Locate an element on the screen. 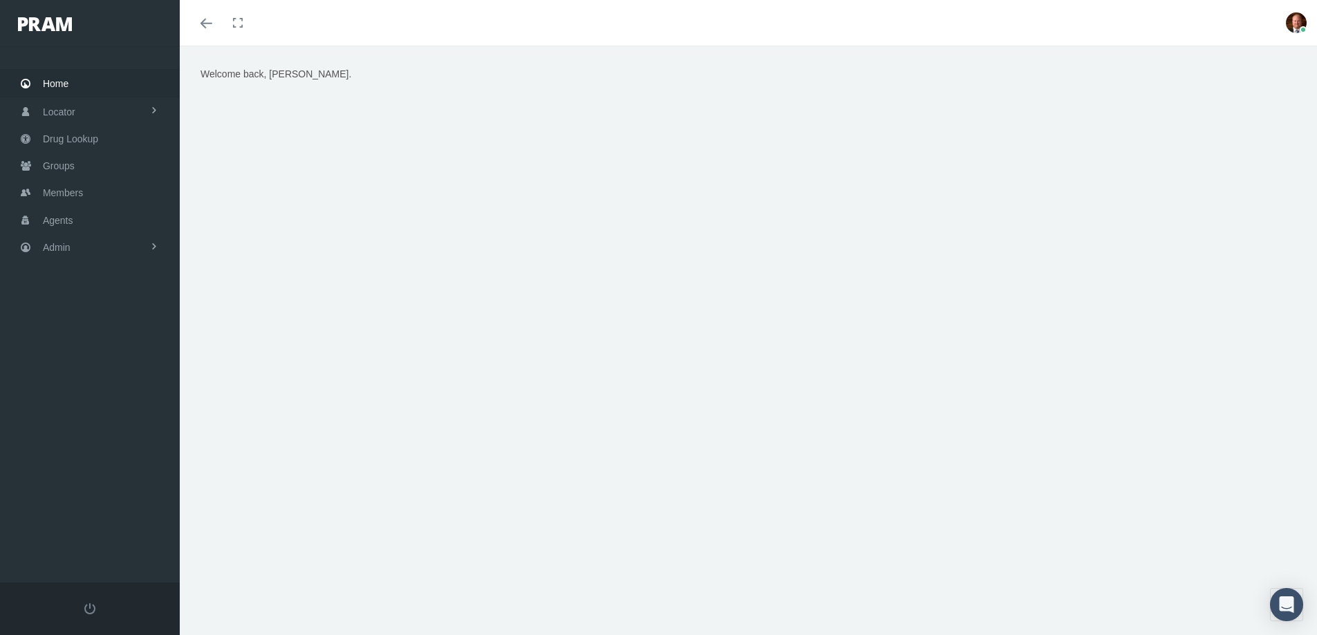 This screenshot has height=635, width=1317. span: Drug Lookup is located at coordinates (71, 139).